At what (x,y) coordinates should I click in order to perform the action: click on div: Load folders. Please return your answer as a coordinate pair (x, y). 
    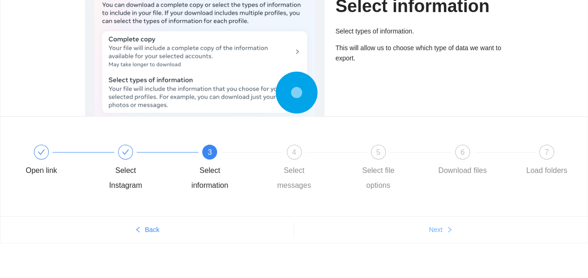
    Looking at the image, I should click on (546, 170).